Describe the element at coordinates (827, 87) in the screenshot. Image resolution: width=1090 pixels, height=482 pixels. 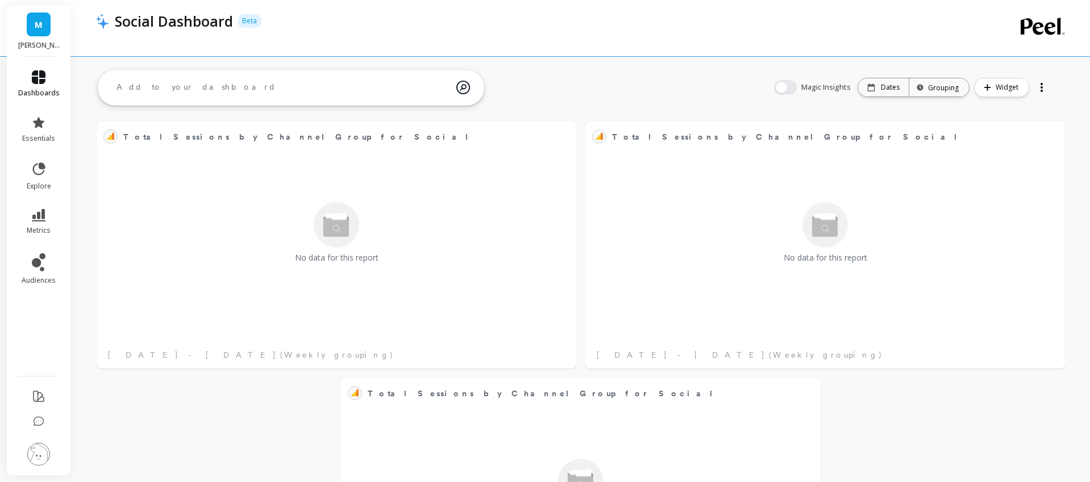
I see `span: Magic Insights` at that location.